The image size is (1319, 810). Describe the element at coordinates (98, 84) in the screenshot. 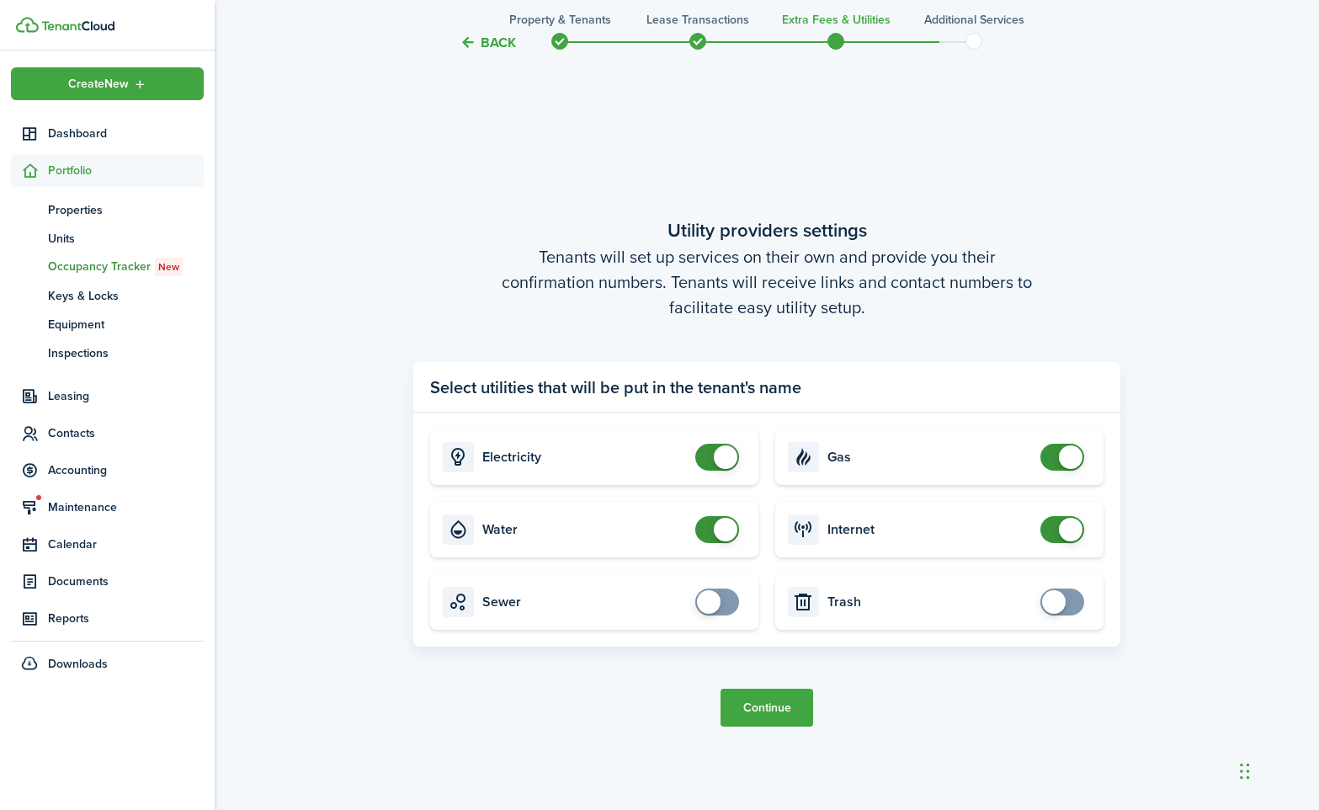

I see `span: Create New` at that location.